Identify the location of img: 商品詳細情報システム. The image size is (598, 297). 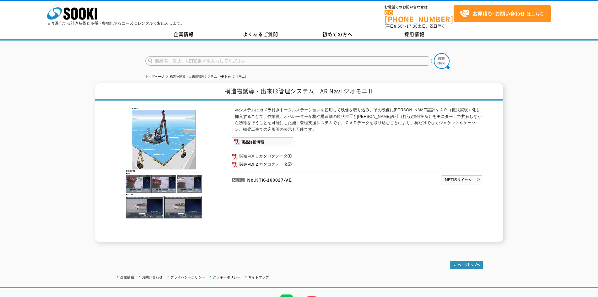
(262, 142).